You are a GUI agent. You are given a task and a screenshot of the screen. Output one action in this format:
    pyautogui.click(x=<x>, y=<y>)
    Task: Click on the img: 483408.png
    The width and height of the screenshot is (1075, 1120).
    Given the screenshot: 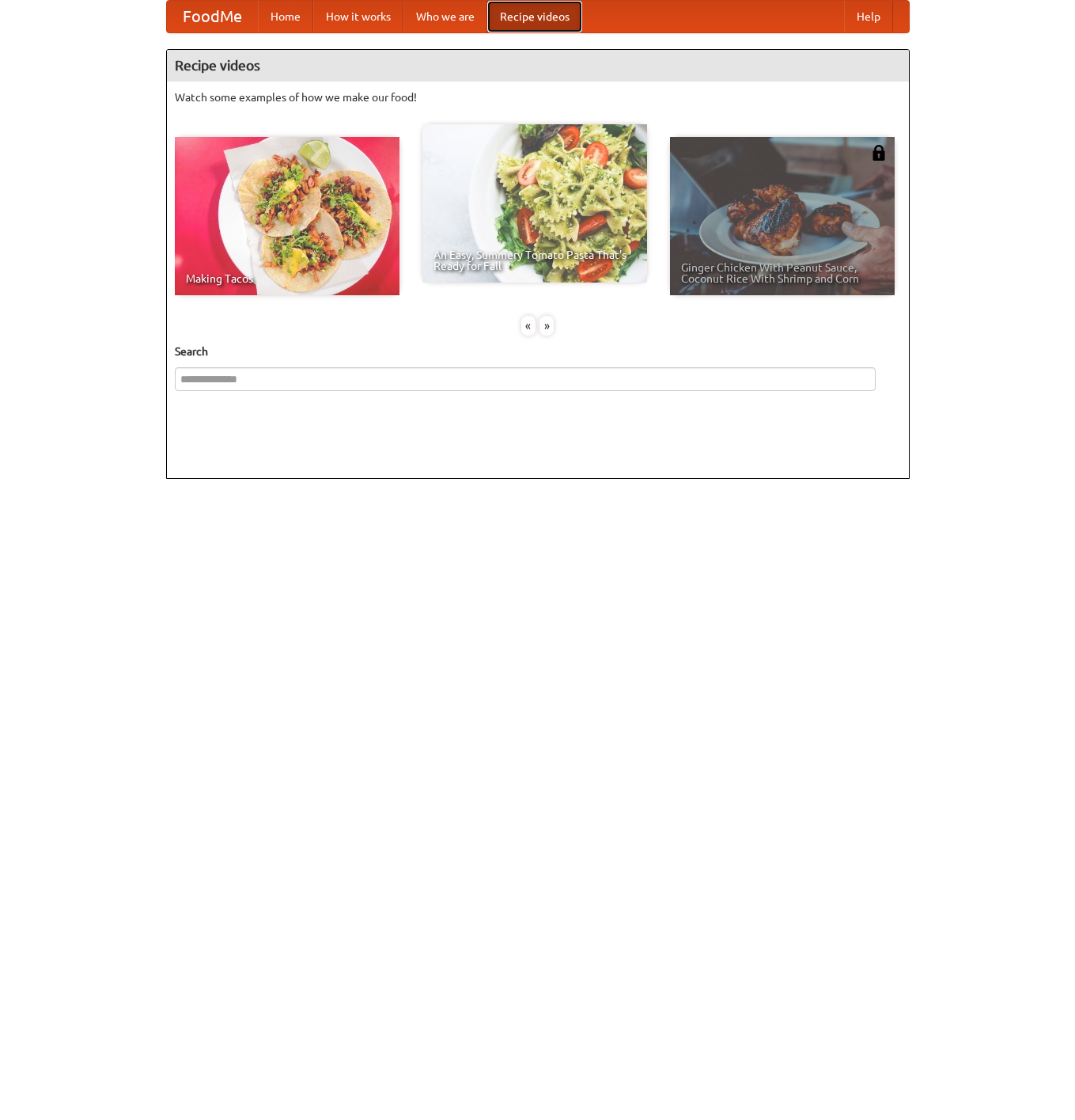 What is the action you would take?
    pyautogui.click(x=879, y=153)
    